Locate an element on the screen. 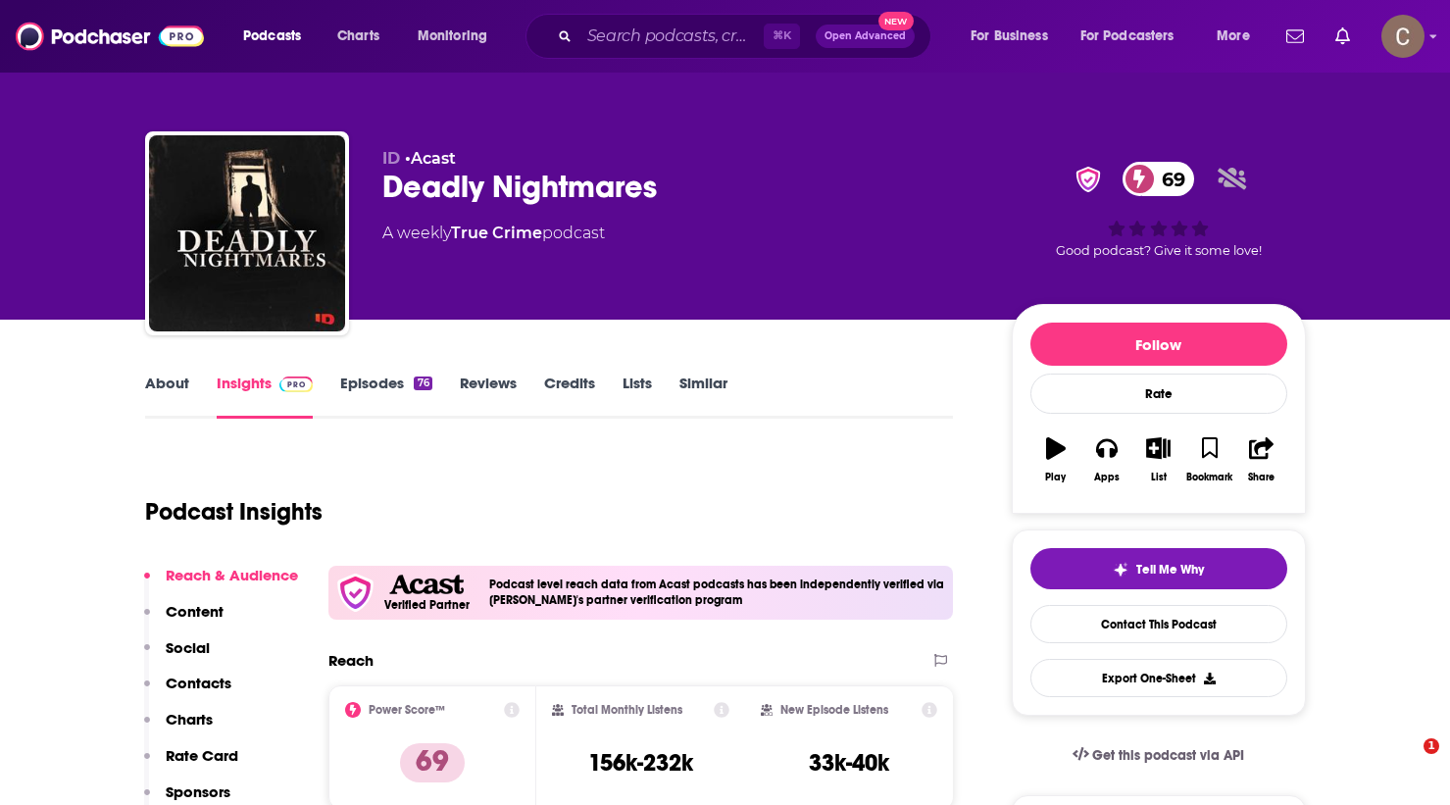 This screenshot has width=1450, height=805. button: Contacts is located at coordinates (187, 691).